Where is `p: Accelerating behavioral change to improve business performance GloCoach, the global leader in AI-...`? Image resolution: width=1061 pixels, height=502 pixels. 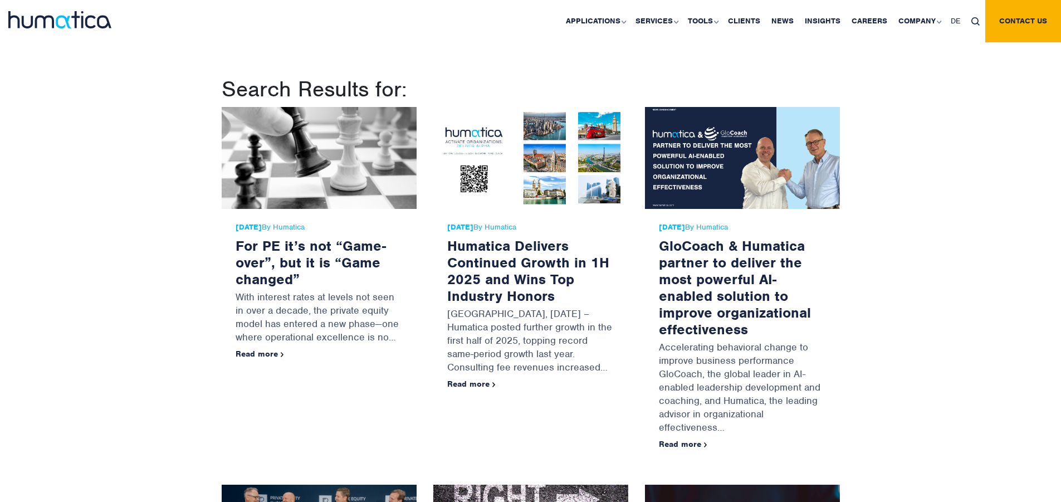 p: Accelerating behavioral change to improve business performance GloCoach, the global leader in AI-... is located at coordinates (743, 388).